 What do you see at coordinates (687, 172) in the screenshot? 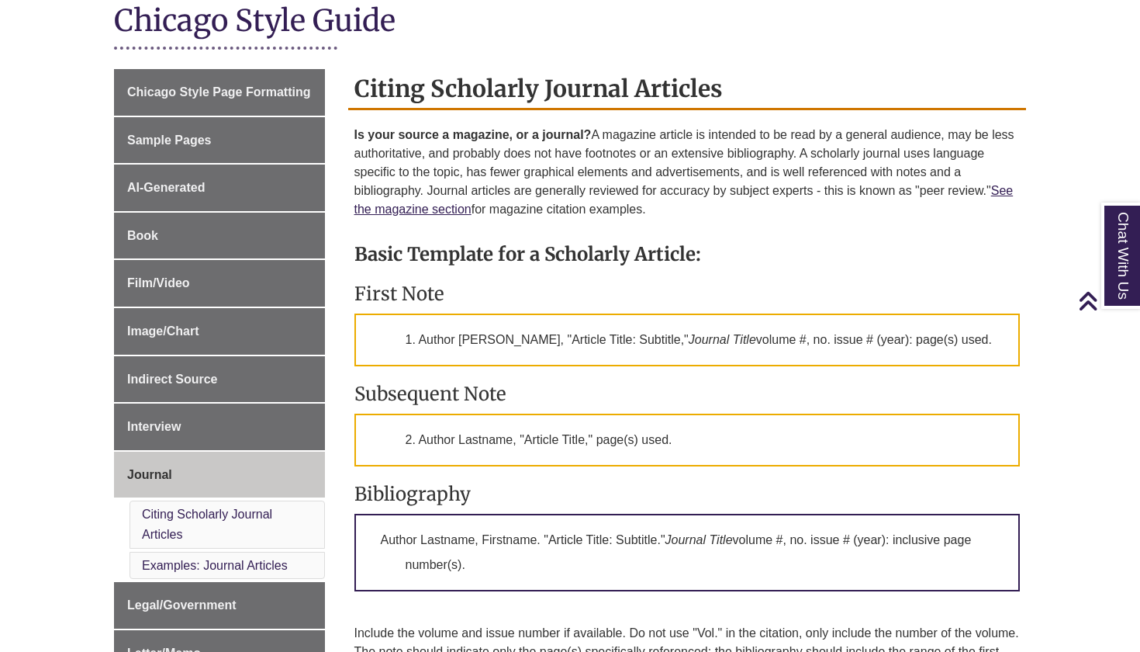
I see `p: A magazine article is intended to be read by a general audience, may be less authoritative, and p...` at bounding box center [687, 172].